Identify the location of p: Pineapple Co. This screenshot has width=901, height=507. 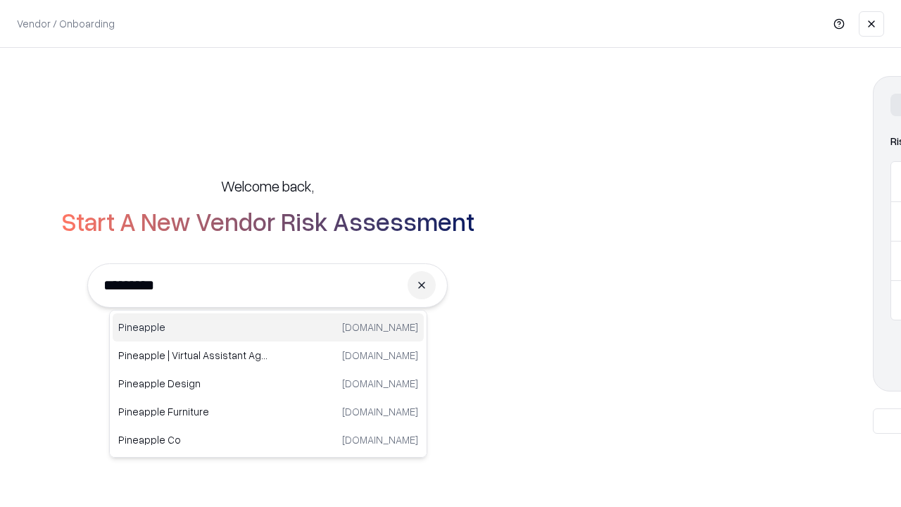
(193, 439).